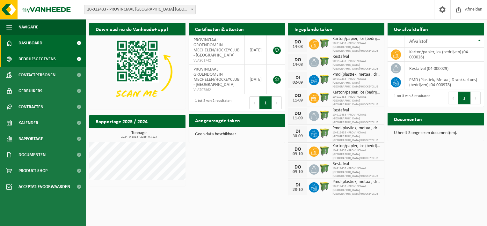  What do you see at coordinates (30, 91) in the screenshot?
I see `span: Gebruikers` at bounding box center [30, 91].